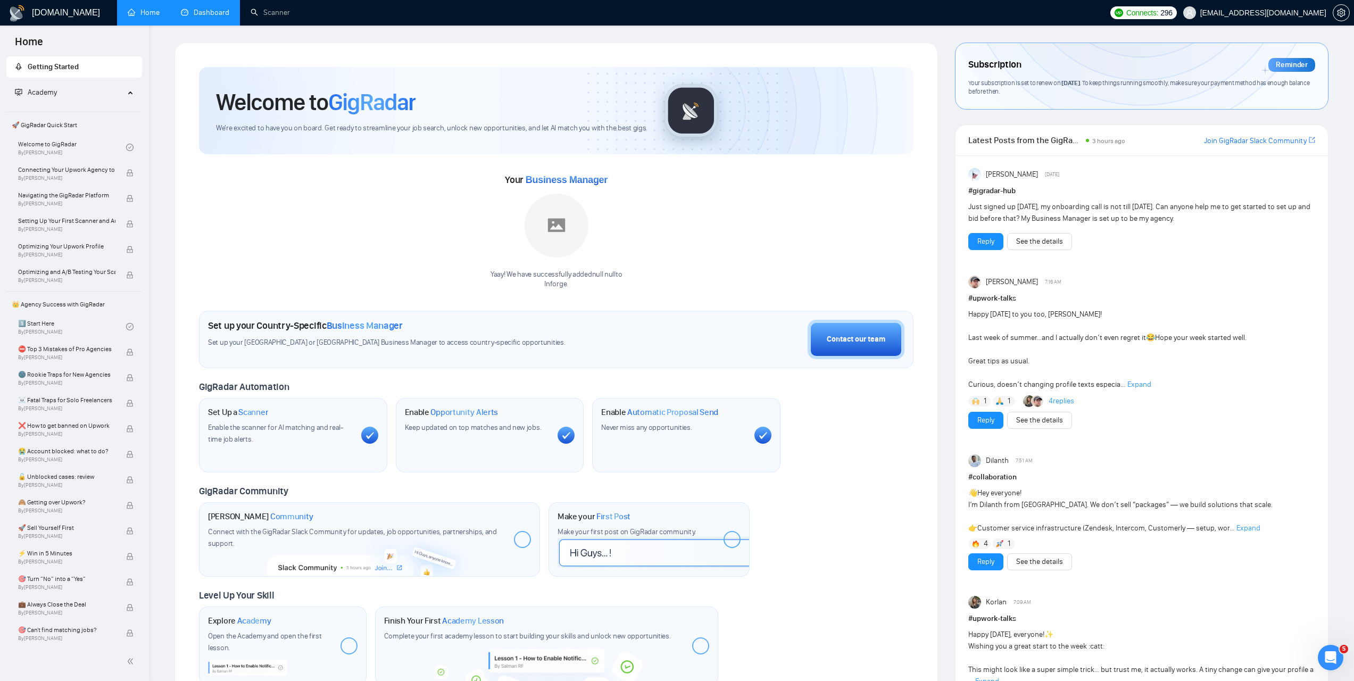 The width and height of the screenshot is (1354, 681). I want to click on span: user, so click(1189, 13).